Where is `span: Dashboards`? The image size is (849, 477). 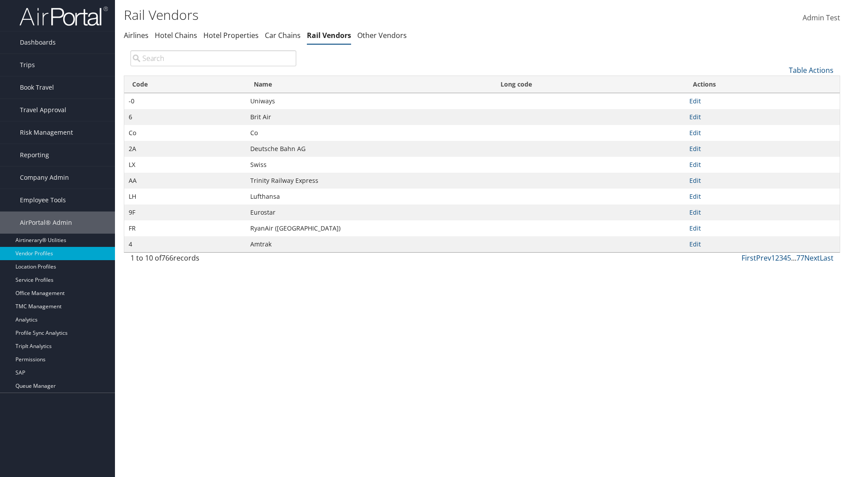 span: Dashboards is located at coordinates (38, 42).